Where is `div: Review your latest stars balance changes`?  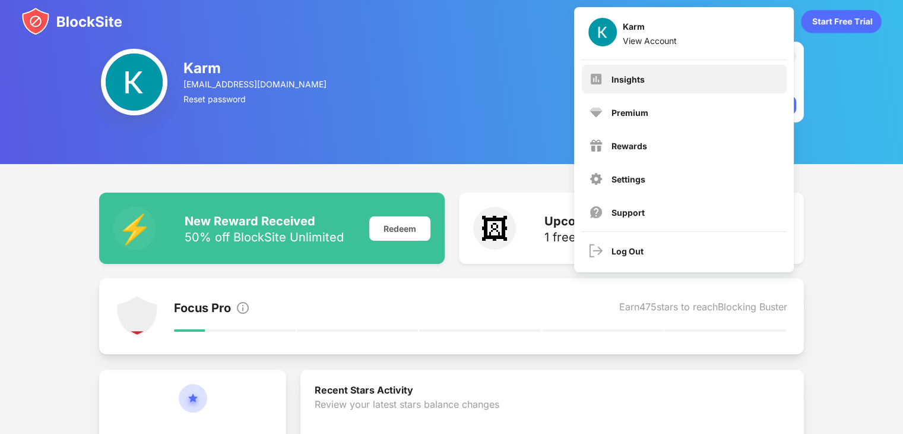
div: Review your latest stars balance changes is located at coordinates (552, 416).